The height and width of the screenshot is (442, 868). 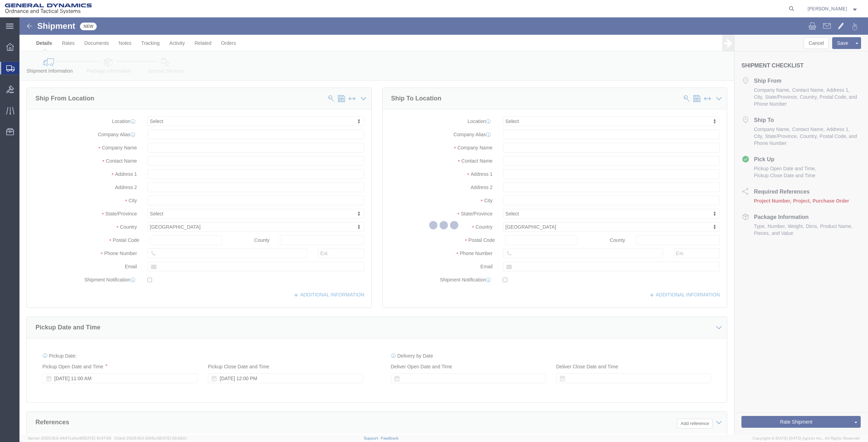 What do you see at coordinates (151, 439) in the screenshot?
I see `span: Client: 2025.19.0-129fbcf` at bounding box center [151, 439].